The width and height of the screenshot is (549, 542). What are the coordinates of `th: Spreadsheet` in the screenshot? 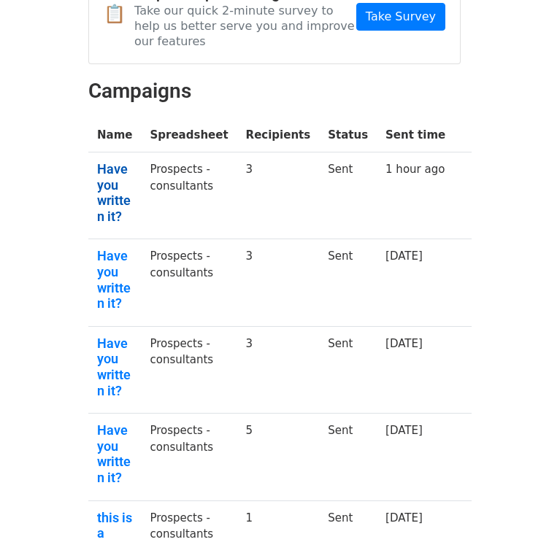 It's located at (188, 135).